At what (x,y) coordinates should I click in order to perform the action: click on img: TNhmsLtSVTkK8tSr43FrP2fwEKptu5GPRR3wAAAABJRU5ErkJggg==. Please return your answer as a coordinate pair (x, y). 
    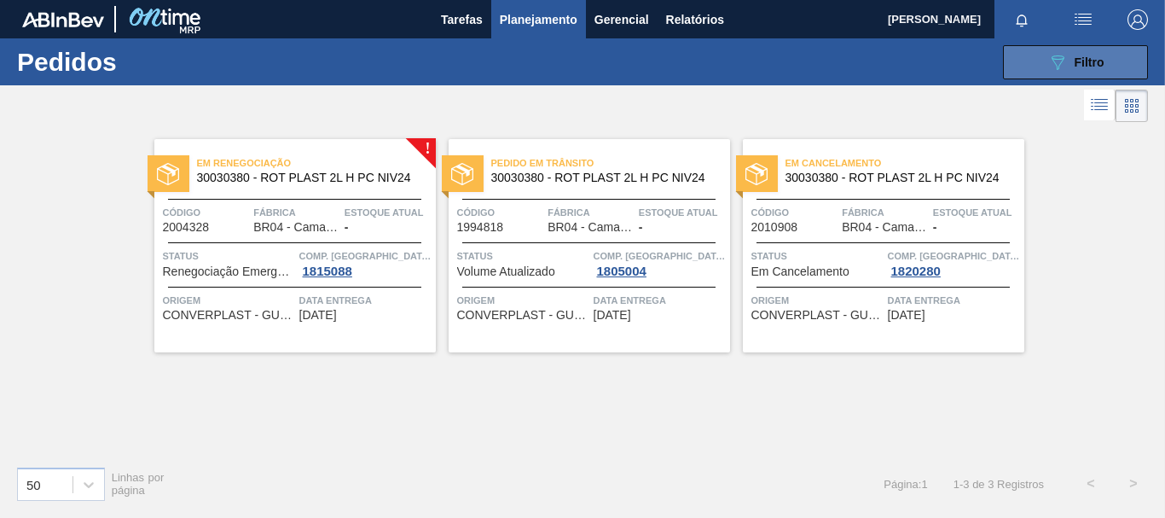
    Looking at the image, I should click on (63, 20).